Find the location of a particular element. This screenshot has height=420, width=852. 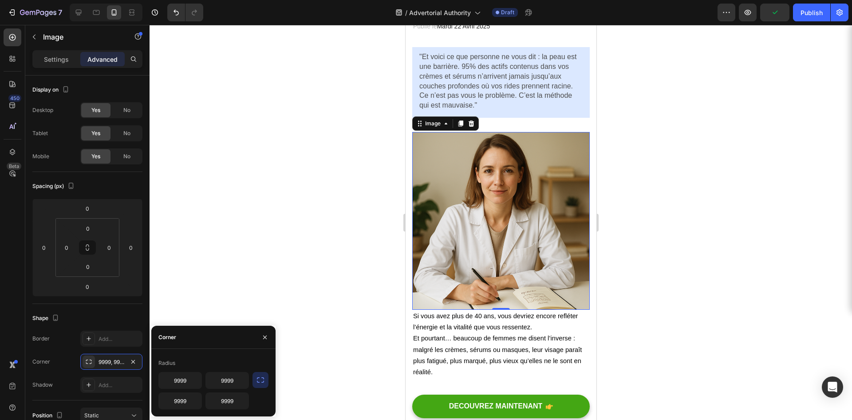

button: Publish is located at coordinates (812, 12).